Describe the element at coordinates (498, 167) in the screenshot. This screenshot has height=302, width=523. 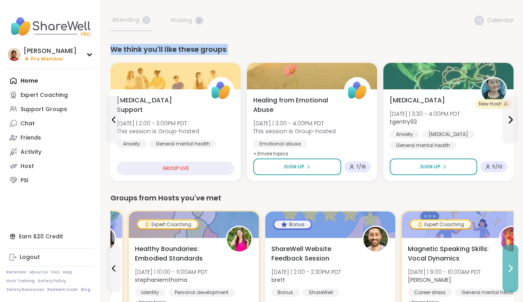
I see `span: 5 / 10` at that location.